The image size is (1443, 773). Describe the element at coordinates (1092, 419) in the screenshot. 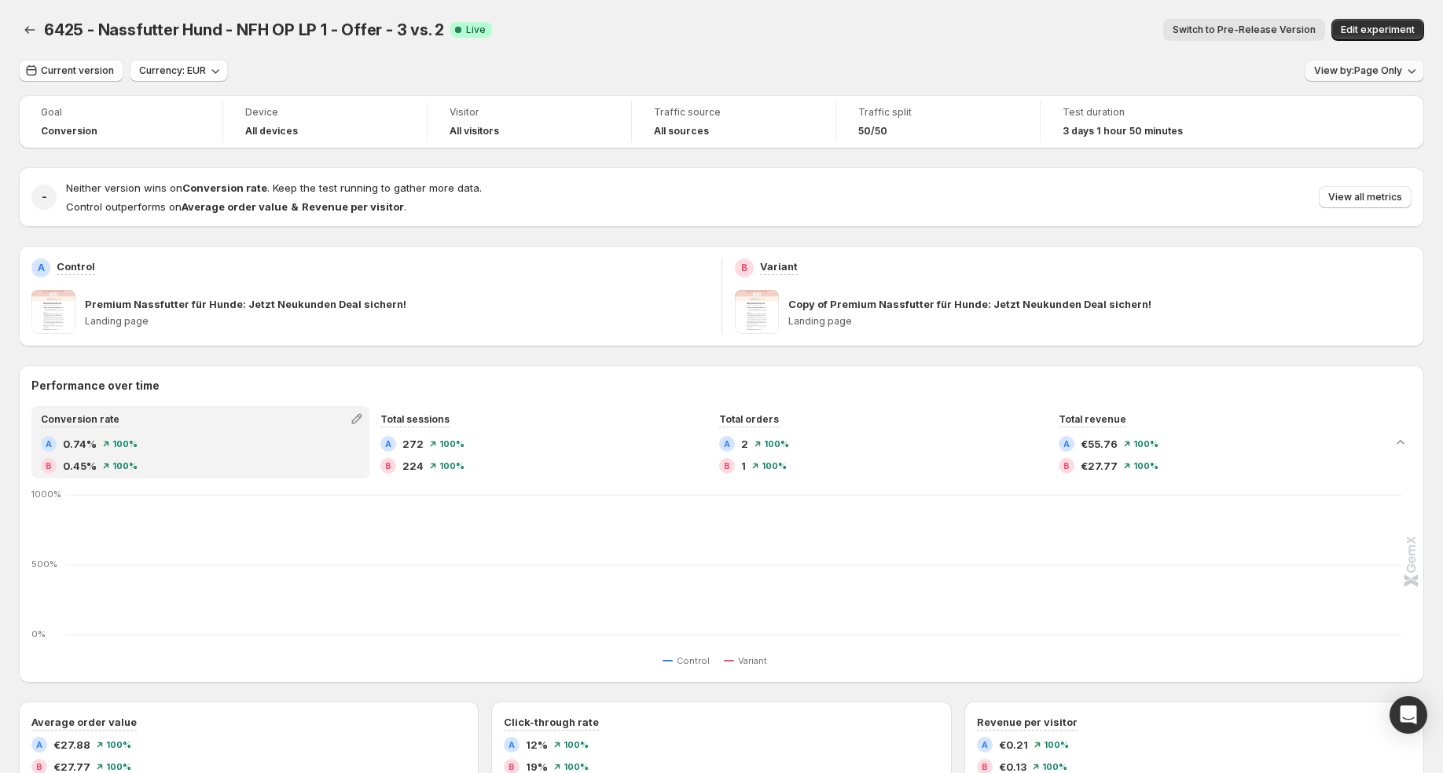

I see `span: Total revenue` at that location.